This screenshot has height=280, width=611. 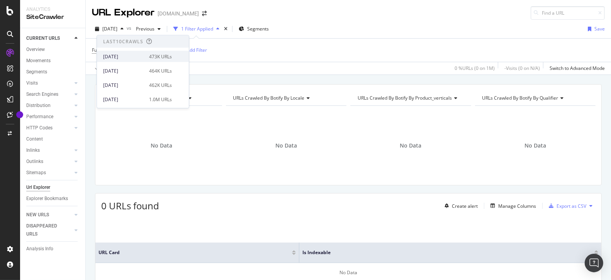 What do you see at coordinates (194, 253) in the screenshot?
I see `span: URL Card` at bounding box center [194, 253].